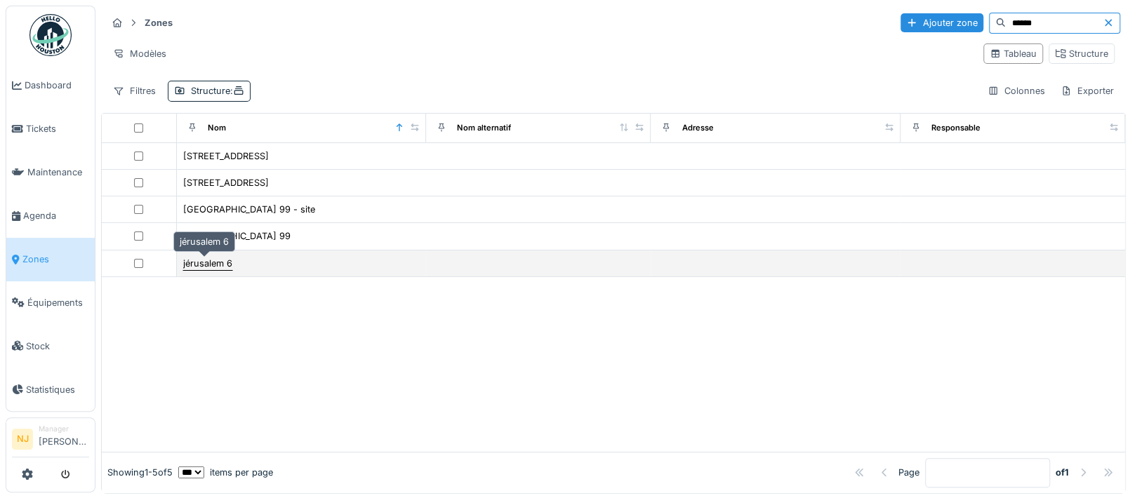 This screenshot has height=498, width=1137. What do you see at coordinates (1016, 91) in the screenshot?
I see `div: Colonnes` at bounding box center [1016, 91].